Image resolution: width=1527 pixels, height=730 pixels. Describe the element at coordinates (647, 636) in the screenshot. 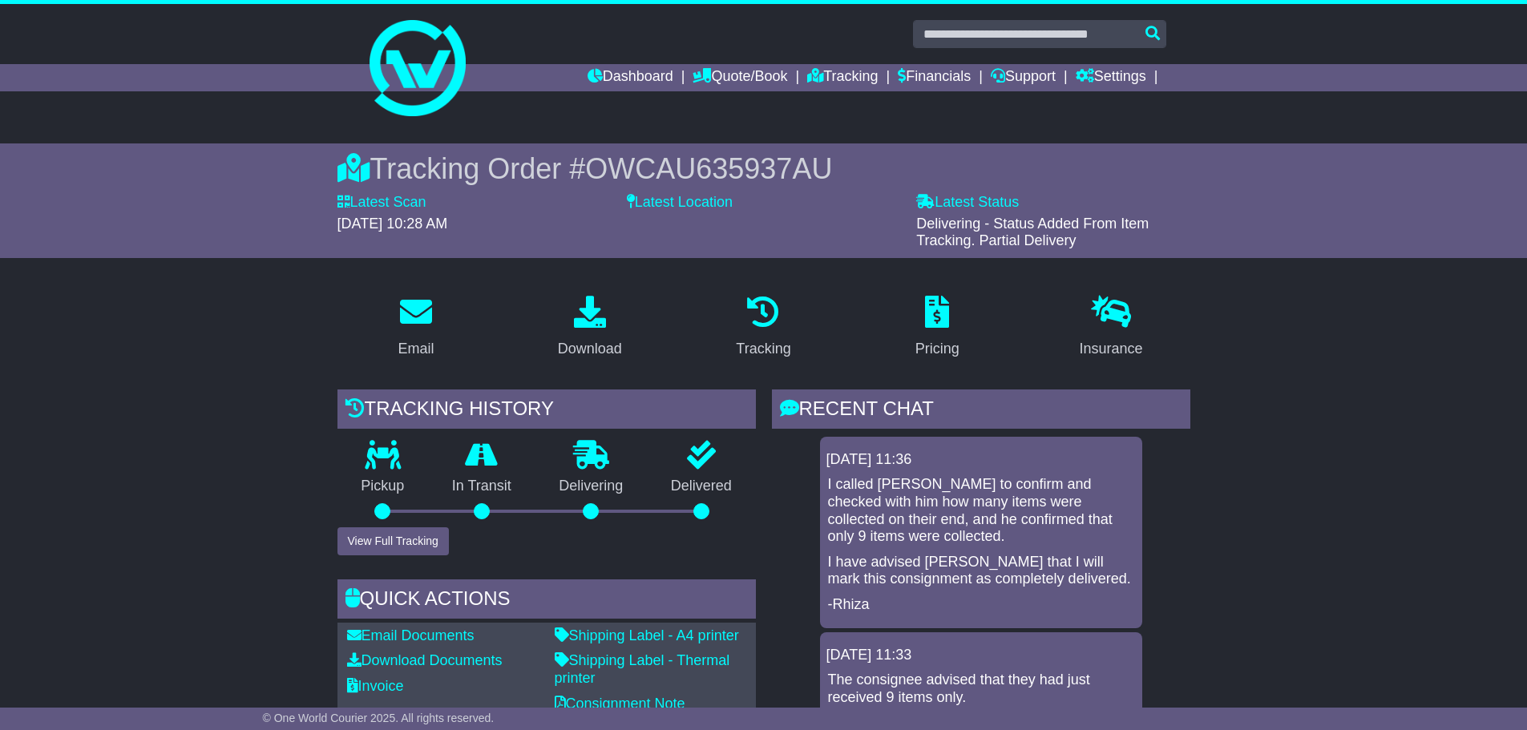

I see `a: Shipping Label - A4 printer` at that location.